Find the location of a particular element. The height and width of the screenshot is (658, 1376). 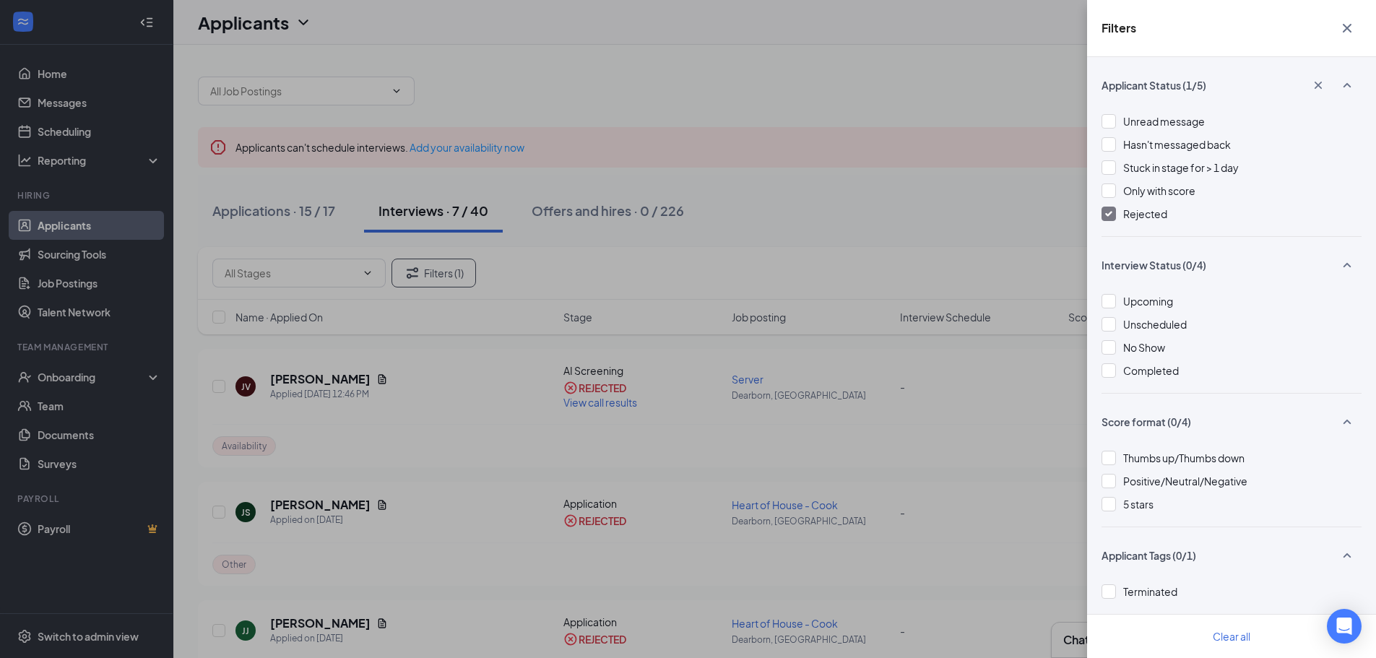

span: Applicant Tags (0/1) is located at coordinates (1148, 555).